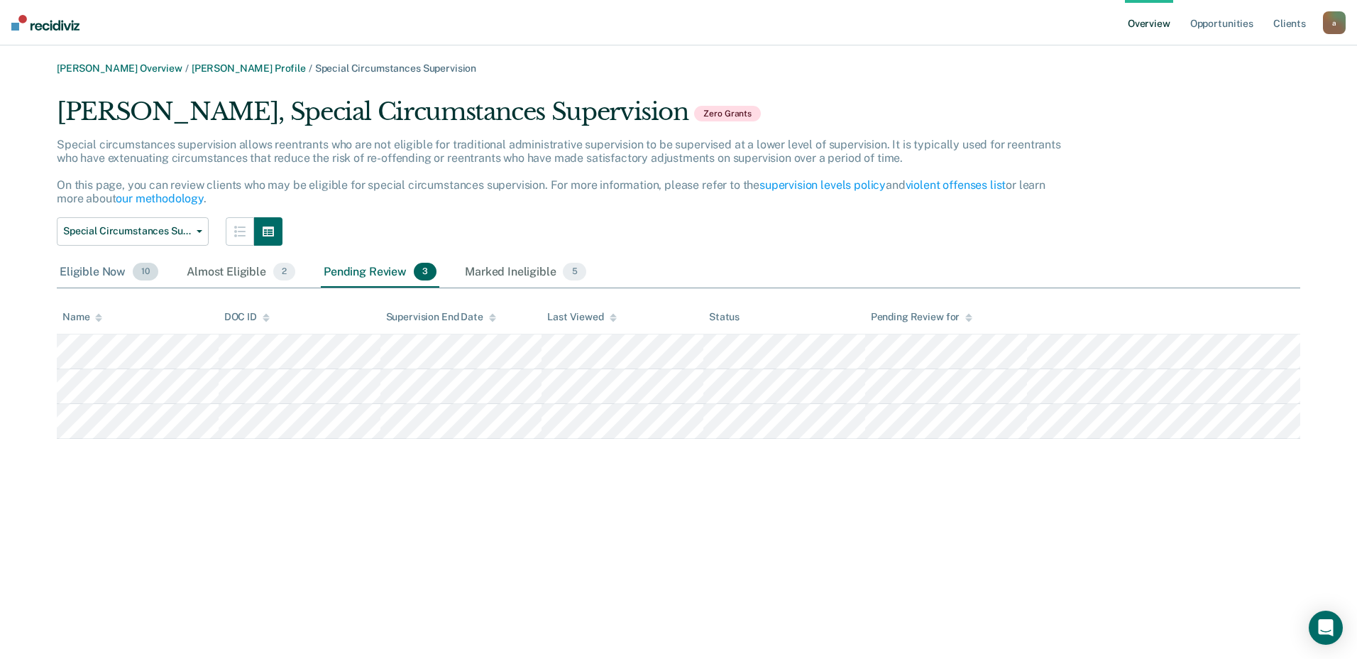 This screenshot has height=659, width=1357. Describe the element at coordinates (45, 23) in the screenshot. I see `img: Recidiviz` at that location.